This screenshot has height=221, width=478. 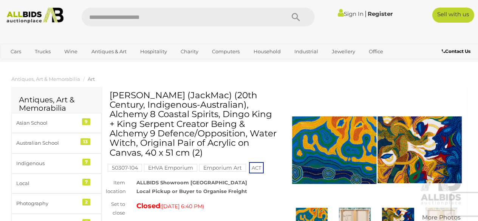 What do you see at coordinates (86, 202) in the screenshot?
I see `div: 2` at bounding box center [86, 202].